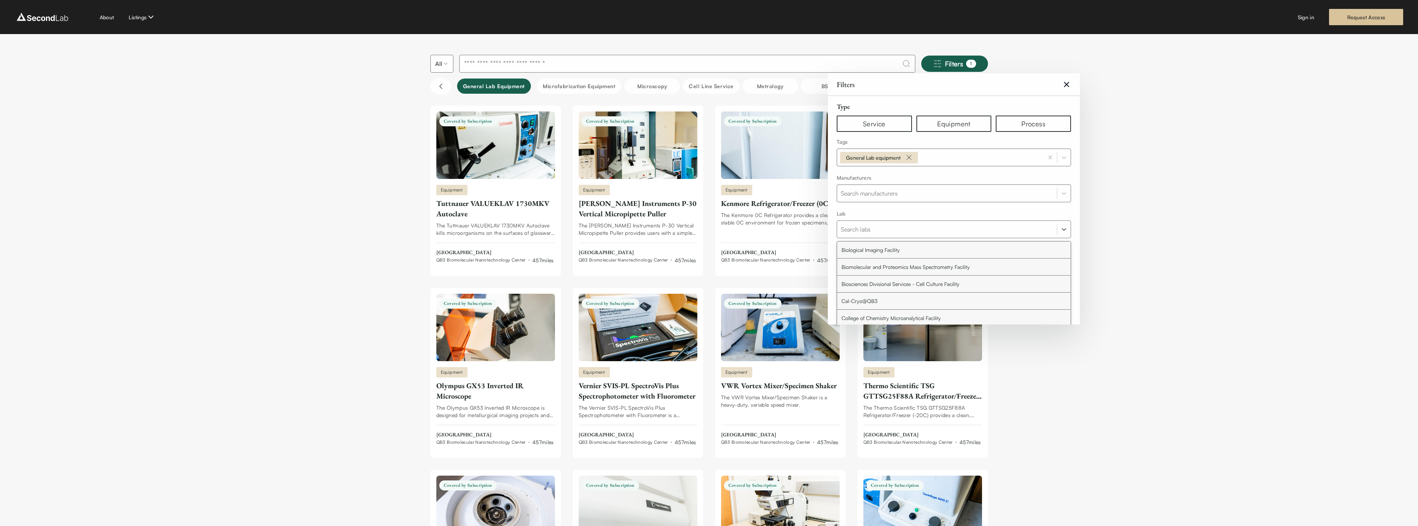  Describe the element at coordinates (954, 178) in the screenshot. I see `div: Manufacturers` at that location.